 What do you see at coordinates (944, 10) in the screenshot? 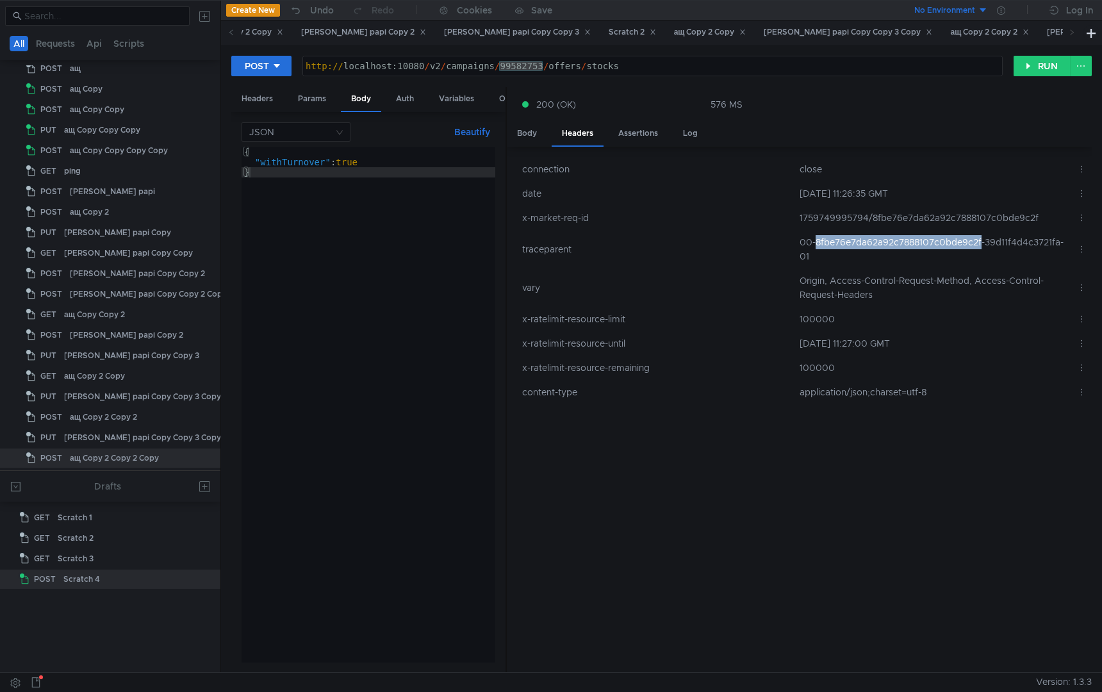
I see `div: No Environment` at bounding box center [944, 10].